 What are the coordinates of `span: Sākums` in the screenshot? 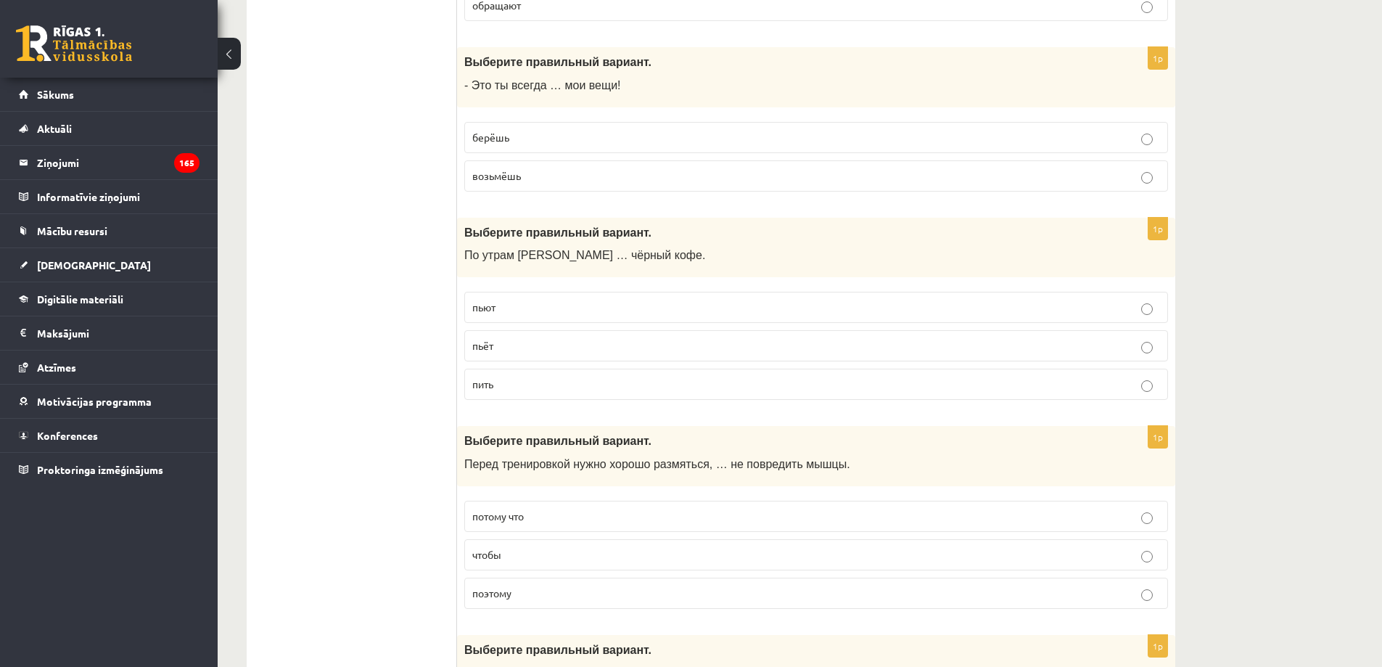 It's located at (55, 94).